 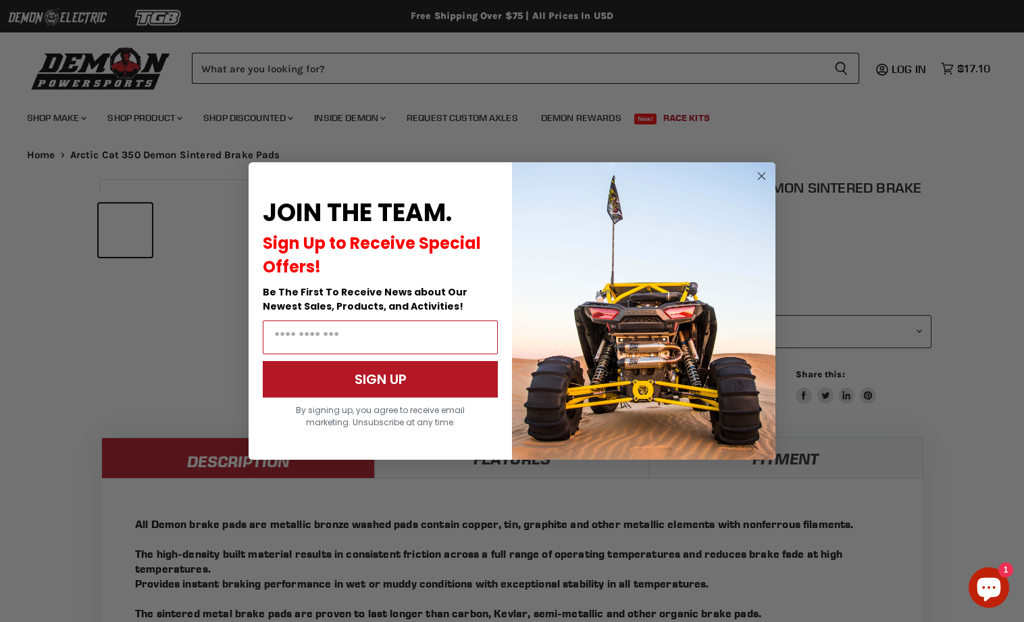 What do you see at coordinates (644, 311) in the screenshot?
I see `img: a9095488-b6e7-41ba-879d-588abfab540b.jpeg` at bounding box center [644, 311].